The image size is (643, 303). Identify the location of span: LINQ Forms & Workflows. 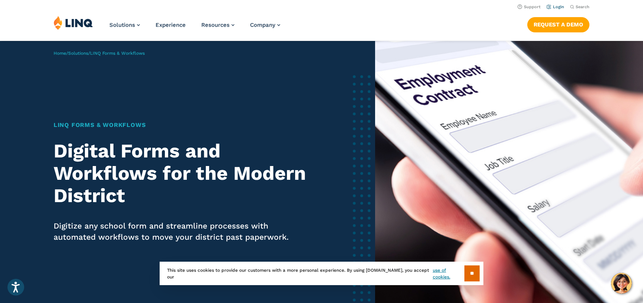
(117, 53).